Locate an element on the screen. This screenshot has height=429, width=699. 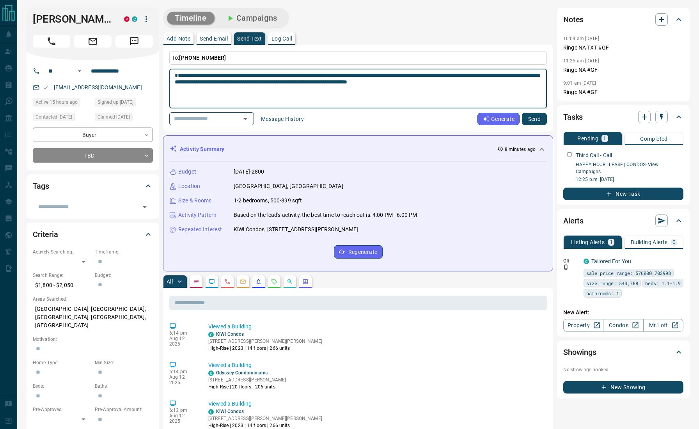
svg: Opportunities is located at coordinates (290, 282).